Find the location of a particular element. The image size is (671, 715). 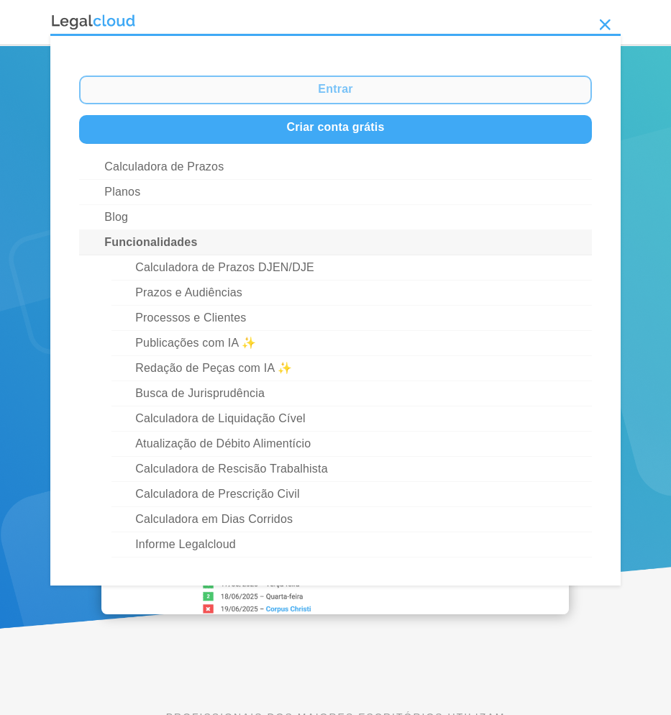

a: Entrar is located at coordinates (336, 90).